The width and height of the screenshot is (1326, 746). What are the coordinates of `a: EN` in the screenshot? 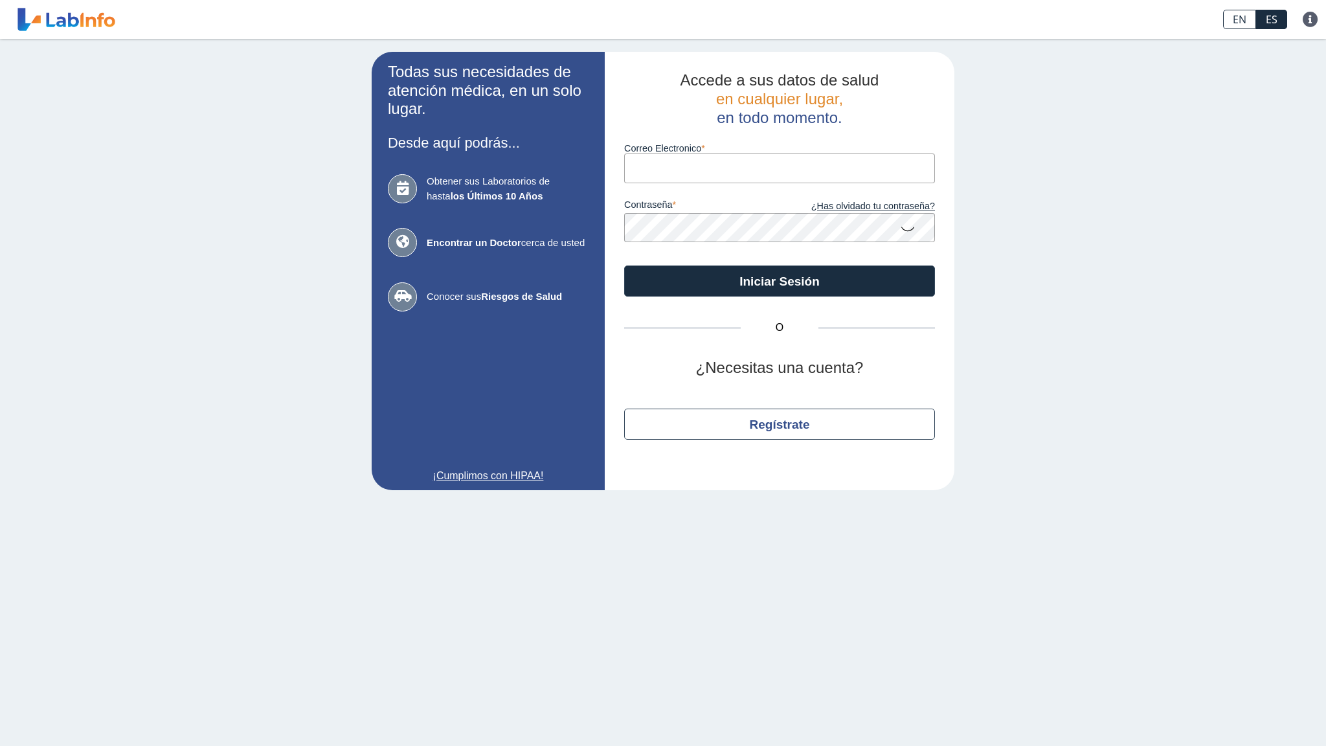 It's located at (1239, 19).